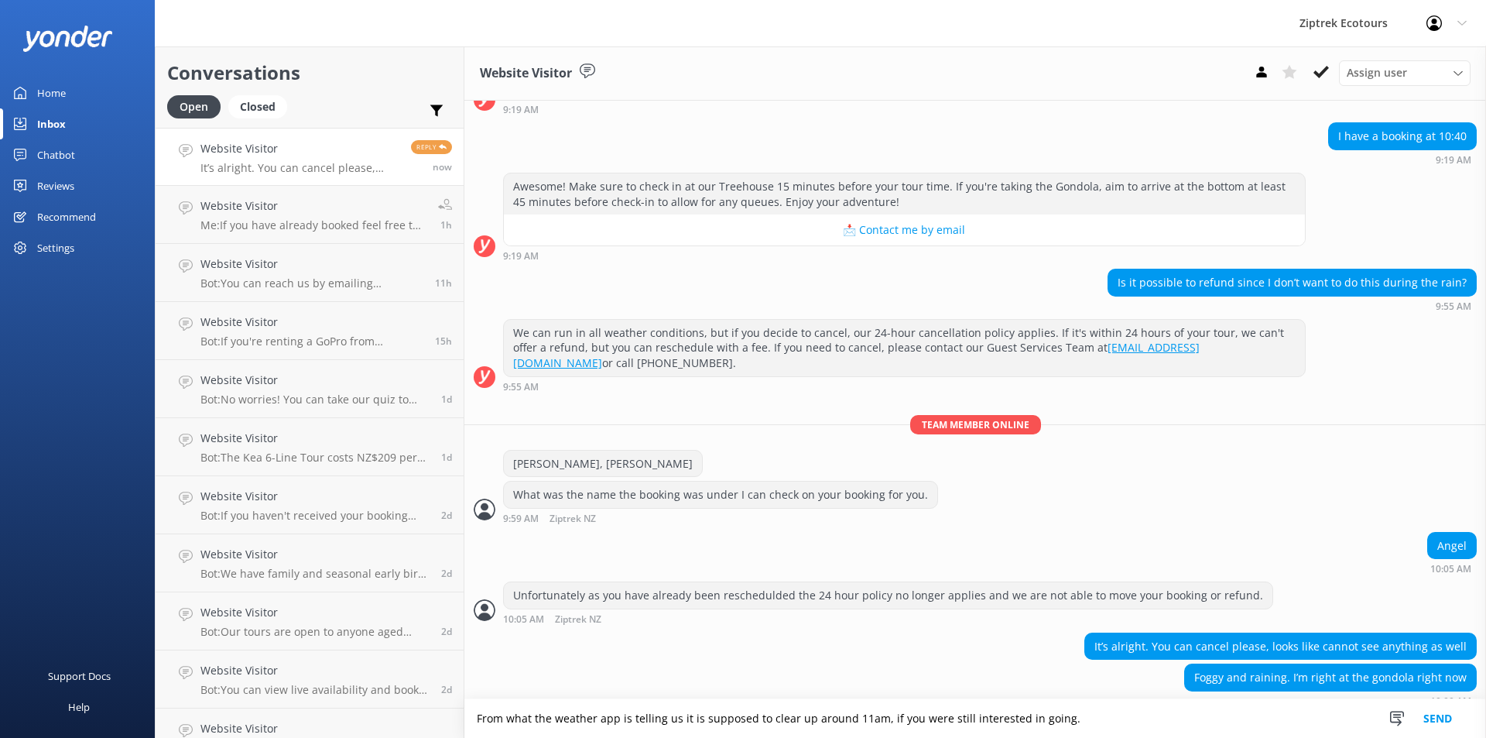 This screenshot has width=1486, height=738. I want to click on a: Closed, so click(262, 106).